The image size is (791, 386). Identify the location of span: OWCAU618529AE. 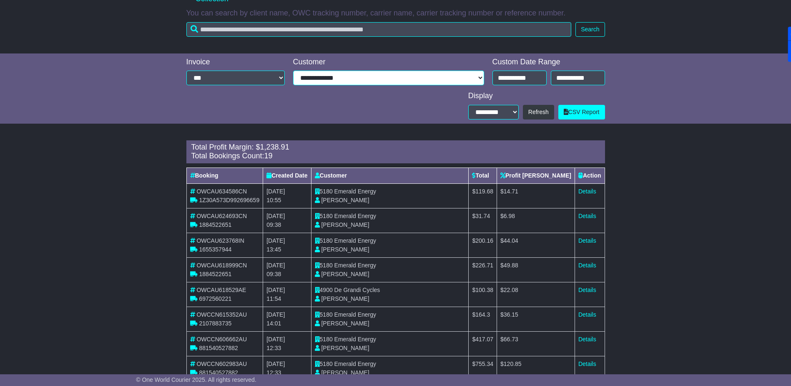
(221, 290).